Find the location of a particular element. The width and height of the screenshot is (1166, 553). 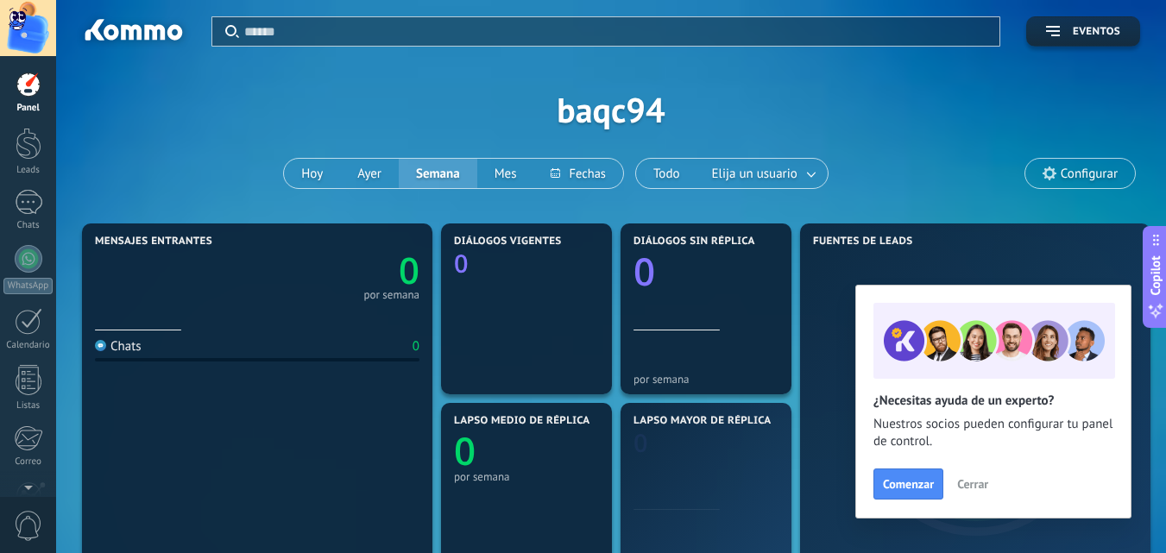

span: Lapso medio de réplica is located at coordinates (522, 421).